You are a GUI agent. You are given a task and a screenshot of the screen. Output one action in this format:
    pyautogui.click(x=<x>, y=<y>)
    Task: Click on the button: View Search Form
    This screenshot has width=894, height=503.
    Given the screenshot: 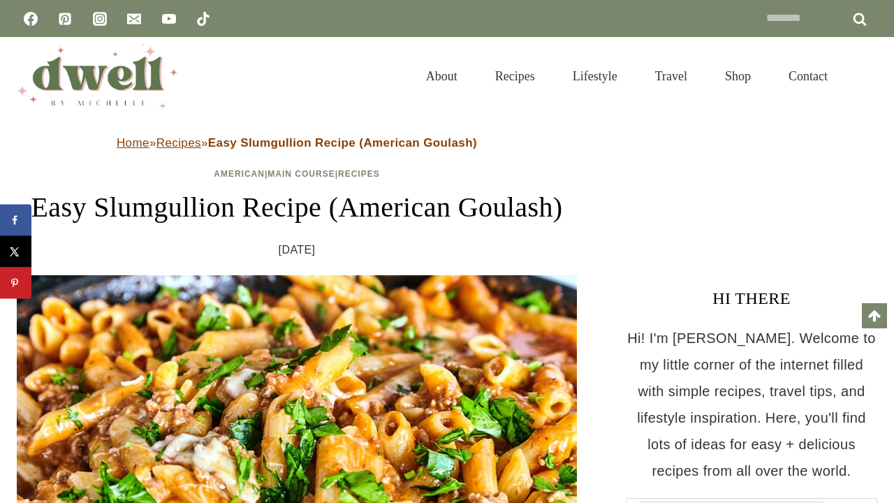 What is the action you would take?
    pyautogui.click(x=865, y=76)
    